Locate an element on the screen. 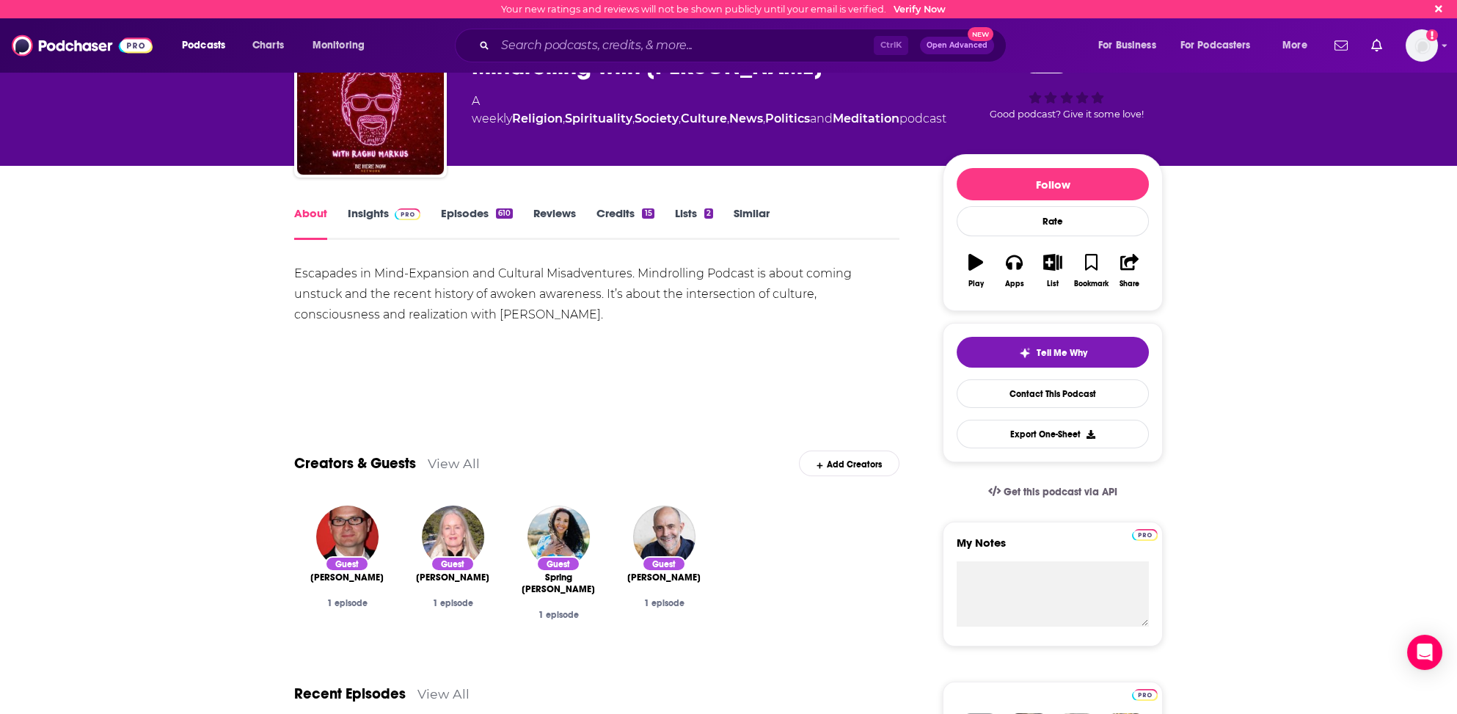  div: Add Creators is located at coordinates (849, 463).